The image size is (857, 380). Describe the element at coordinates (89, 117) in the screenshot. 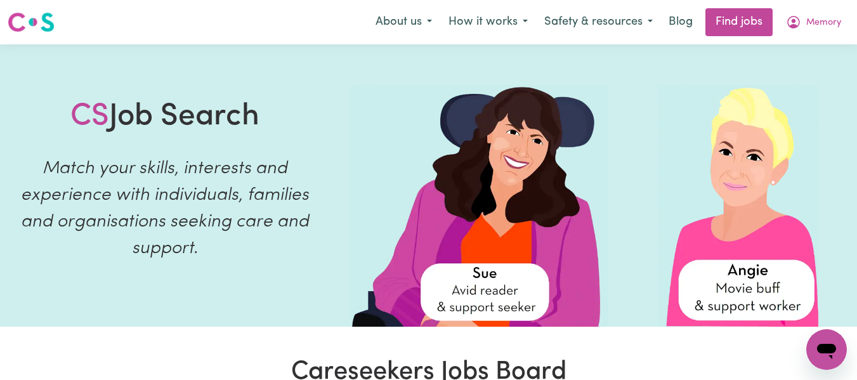

I see `span: CS` at that location.